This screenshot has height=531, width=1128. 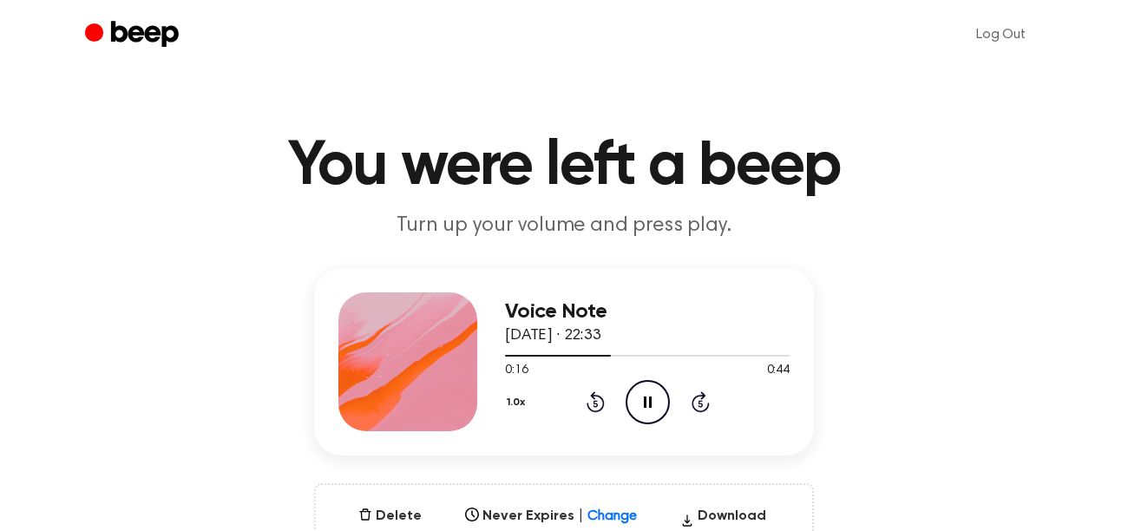 What do you see at coordinates (564, 167) in the screenshot?
I see `h1: You were left a beep` at bounding box center [564, 167].